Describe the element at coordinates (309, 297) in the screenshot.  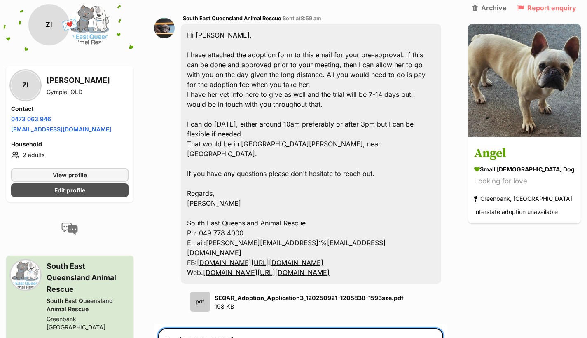
I see `strong: SEQAR_Adoption_Application3_120250921-1205838-1593sze.pdf` at that location.